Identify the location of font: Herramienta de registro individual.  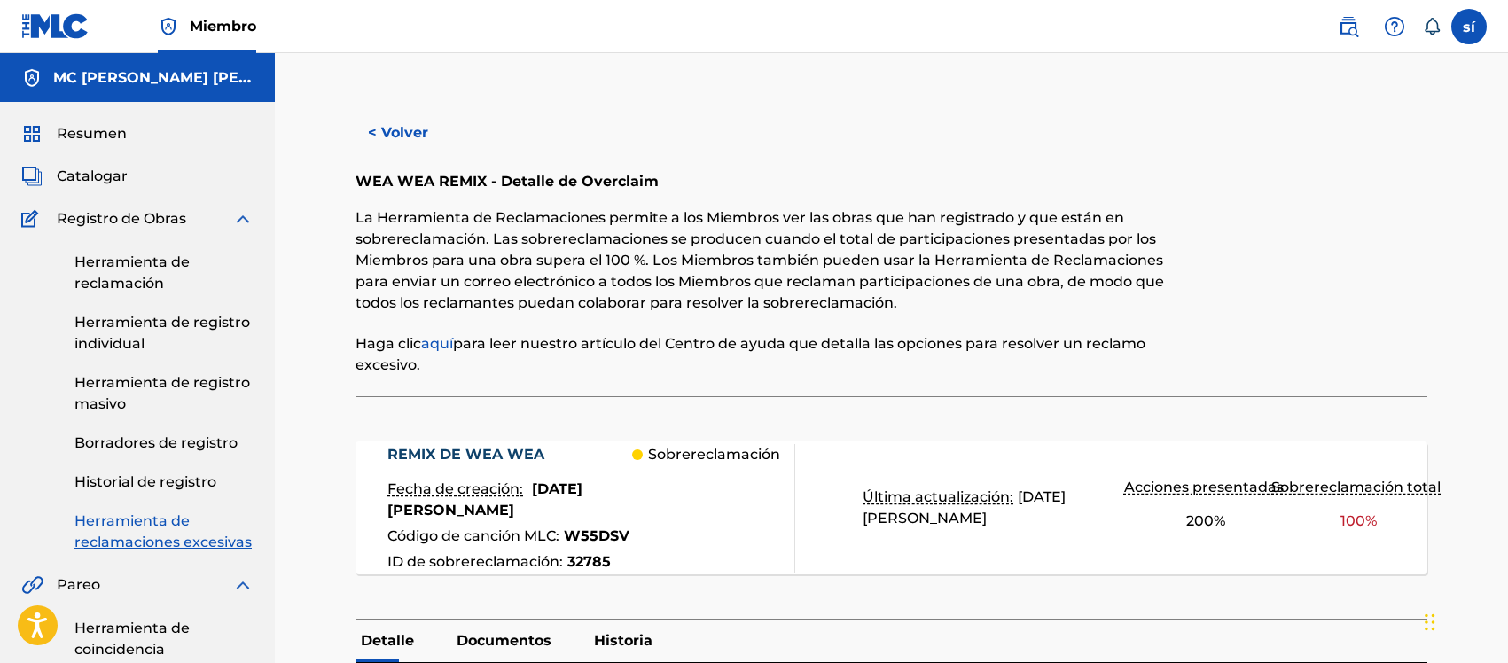
(162, 332).